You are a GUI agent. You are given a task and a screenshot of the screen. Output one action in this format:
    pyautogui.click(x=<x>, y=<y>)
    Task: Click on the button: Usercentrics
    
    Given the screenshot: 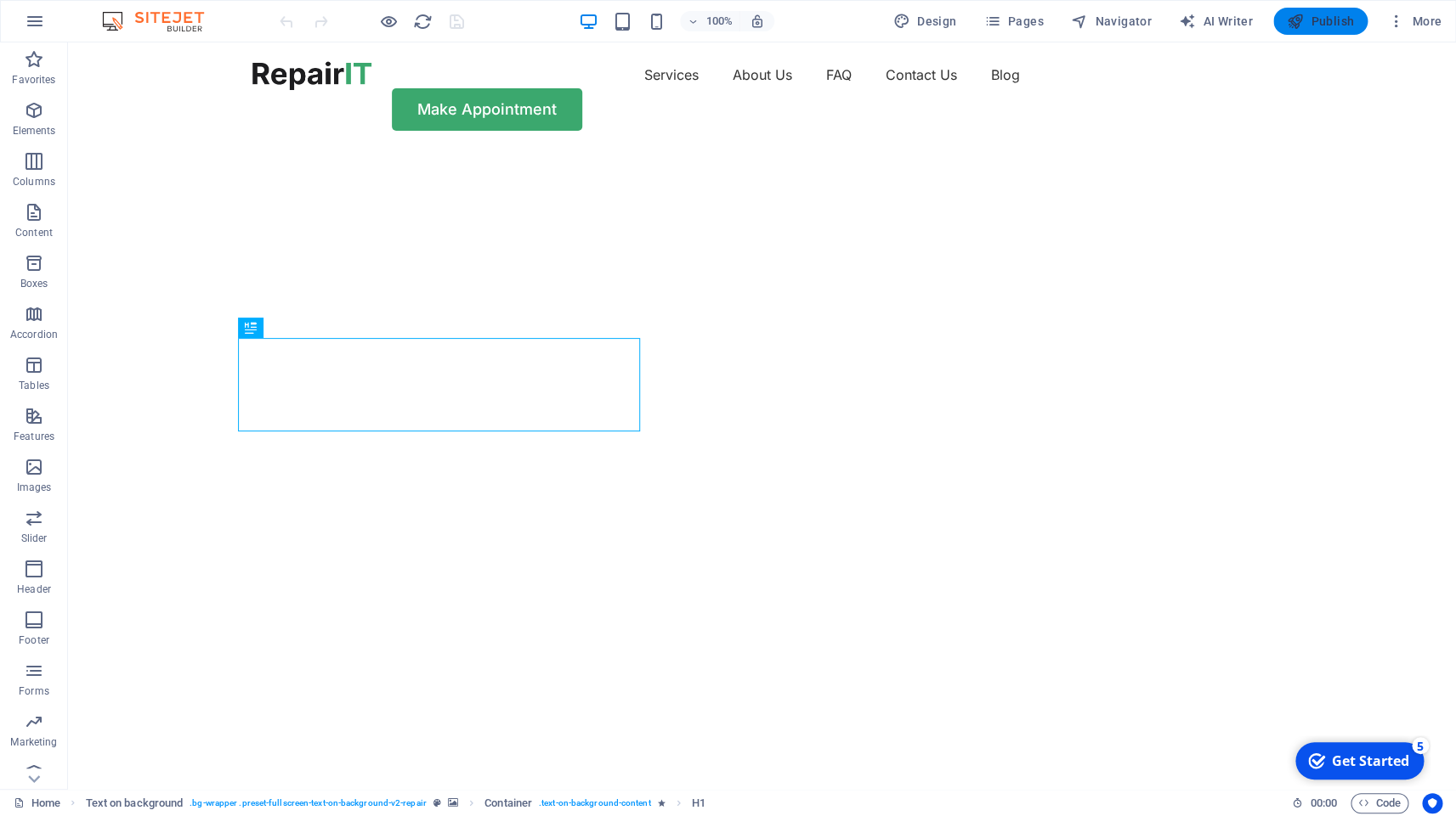 What is the action you would take?
    pyautogui.click(x=1432, y=804)
    